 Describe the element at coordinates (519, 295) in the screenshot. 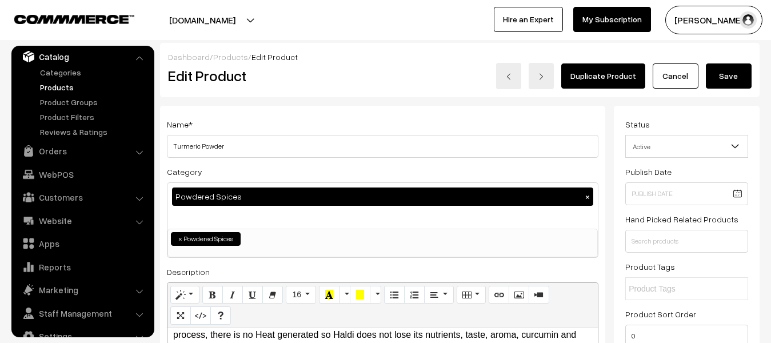

I see `button: Picture` at that location.